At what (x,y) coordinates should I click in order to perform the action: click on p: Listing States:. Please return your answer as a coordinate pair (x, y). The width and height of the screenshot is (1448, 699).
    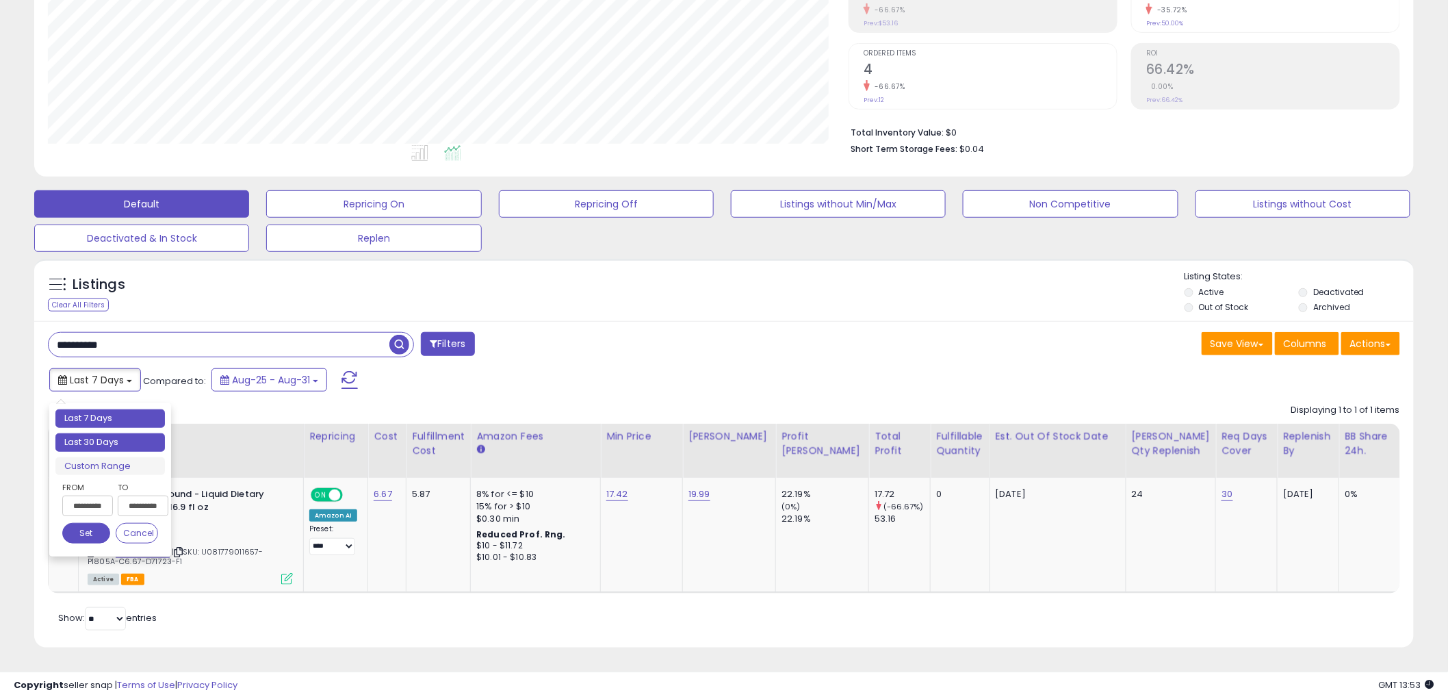
    Looking at the image, I should click on (1299, 277).